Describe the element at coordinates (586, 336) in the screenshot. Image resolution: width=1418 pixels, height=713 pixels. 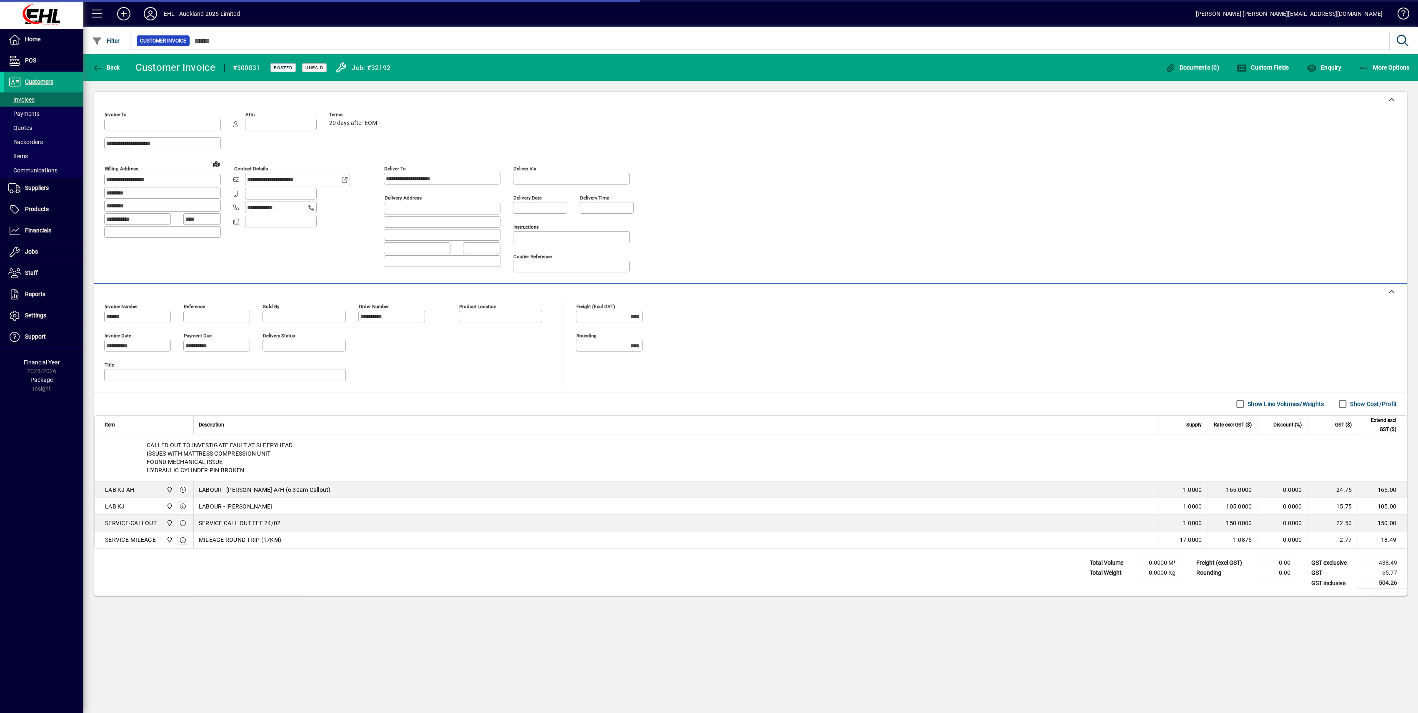
I see `mat-label: Rounding` at that location.